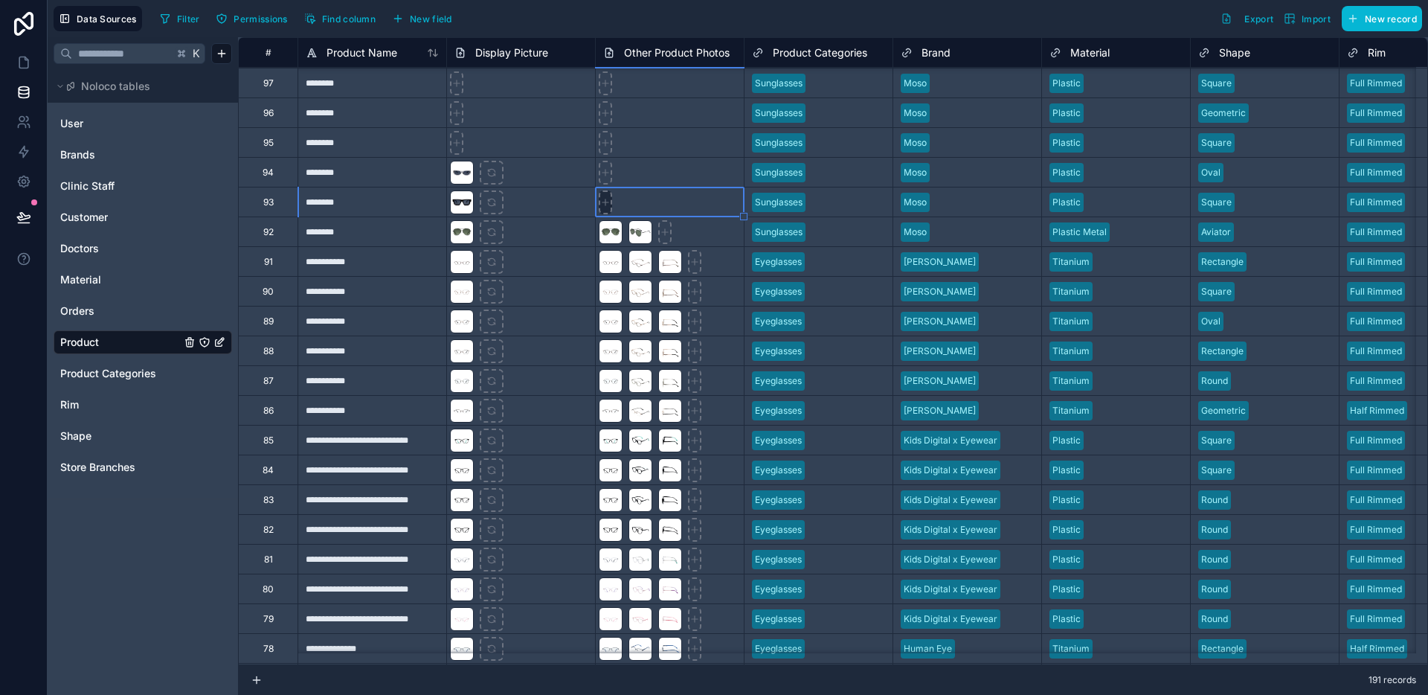 This screenshot has width=1428, height=695. Describe the element at coordinates (97, 19) in the screenshot. I see `button: Data Sources` at that location.